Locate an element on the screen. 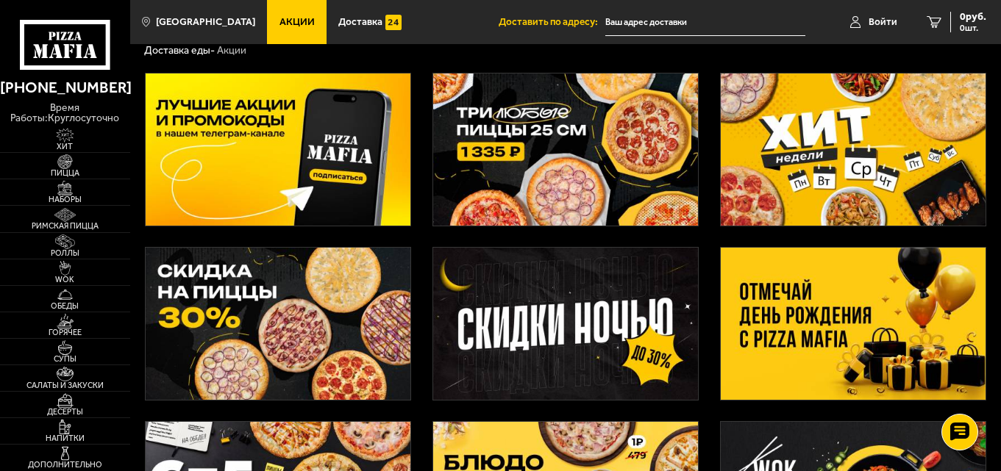 The image size is (1001, 471). div: Акции is located at coordinates (232, 51).